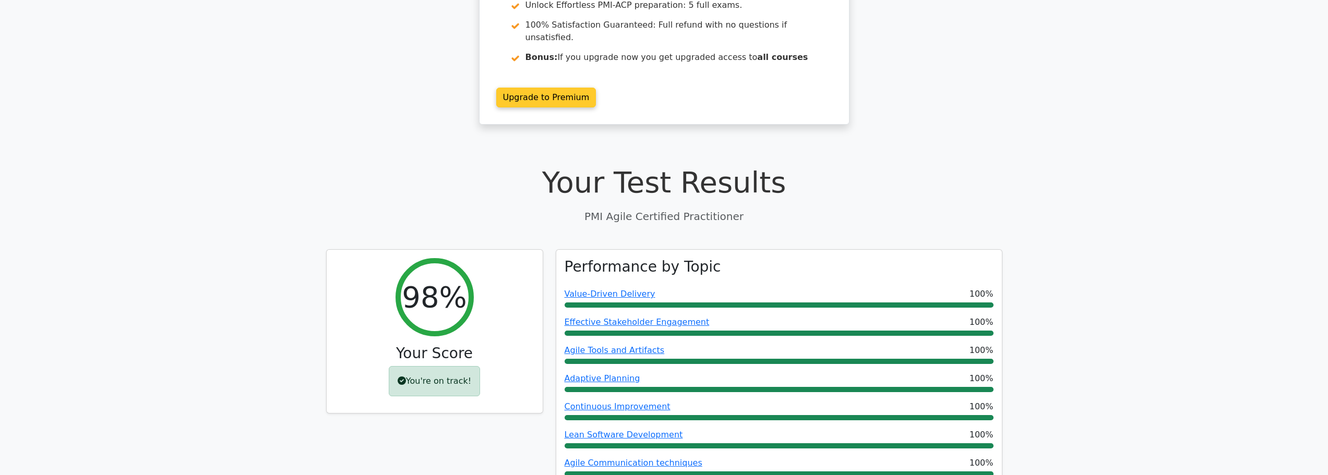 The height and width of the screenshot is (475, 1328). I want to click on p: PMI Agile Certified Practitioner, so click(664, 217).